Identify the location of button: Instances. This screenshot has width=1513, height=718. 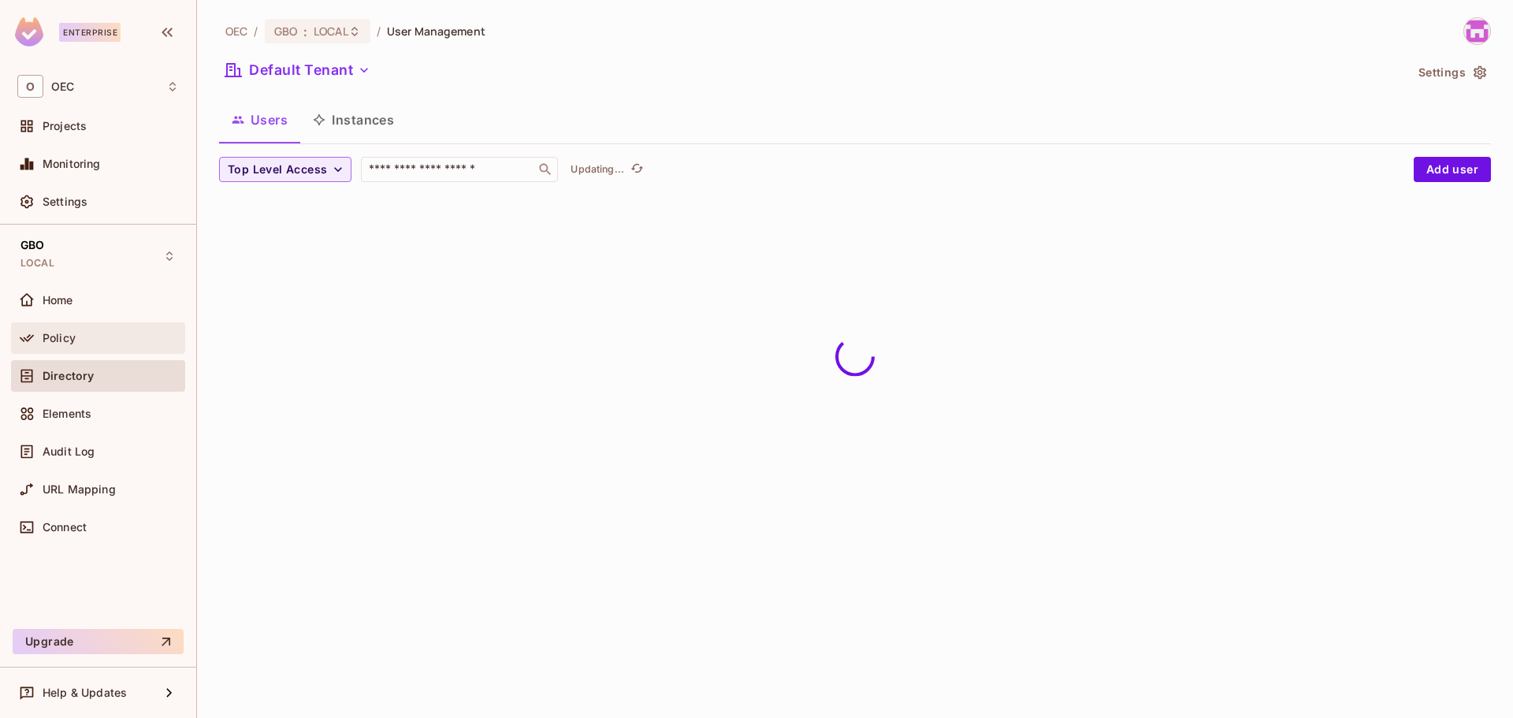
(353, 120).